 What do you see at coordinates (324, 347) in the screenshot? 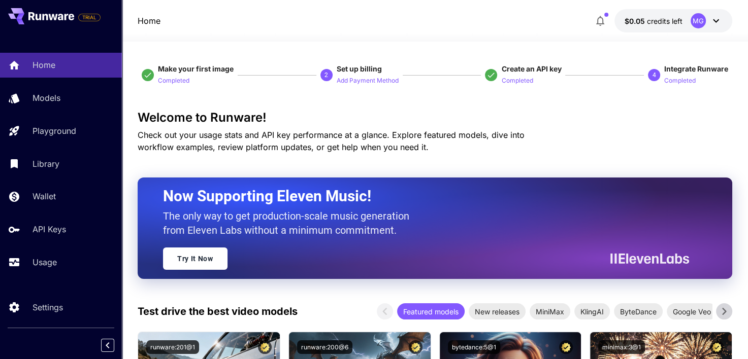
I see `button: runware:200@6` at bounding box center [324, 347].